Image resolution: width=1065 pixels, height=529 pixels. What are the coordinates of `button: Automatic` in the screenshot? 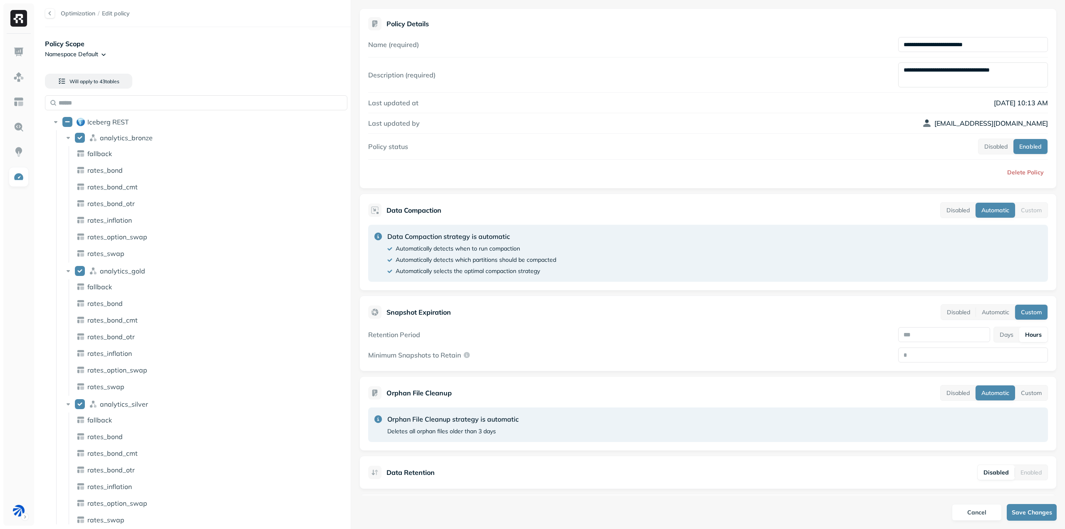 It's located at (995, 210).